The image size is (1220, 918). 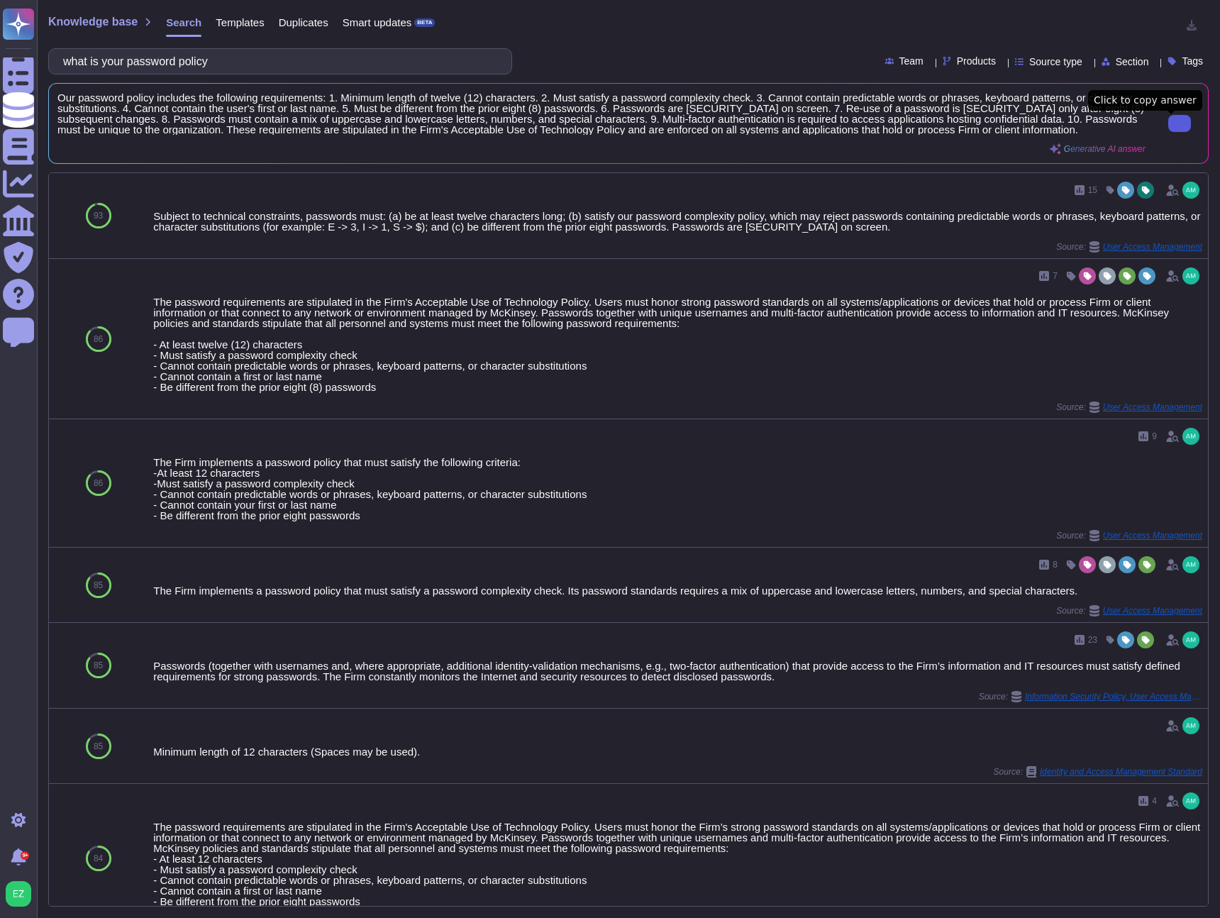 I want to click on button: user, so click(x=22, y=894).